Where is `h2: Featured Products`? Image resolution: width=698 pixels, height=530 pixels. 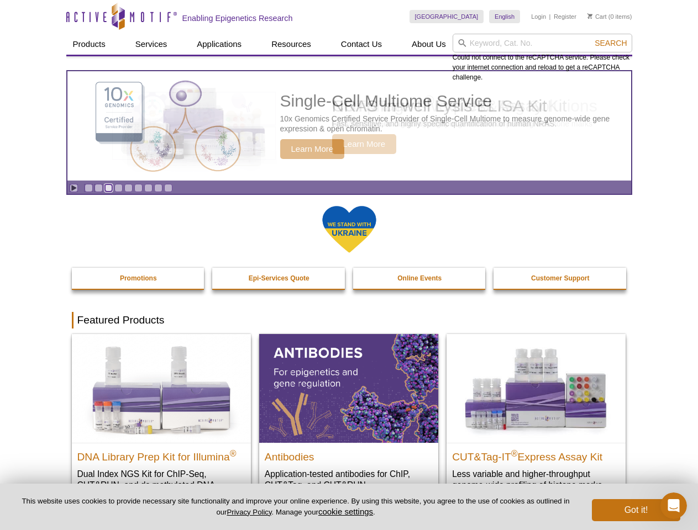 h2: Featured Products is located at coordinates (349, 320).